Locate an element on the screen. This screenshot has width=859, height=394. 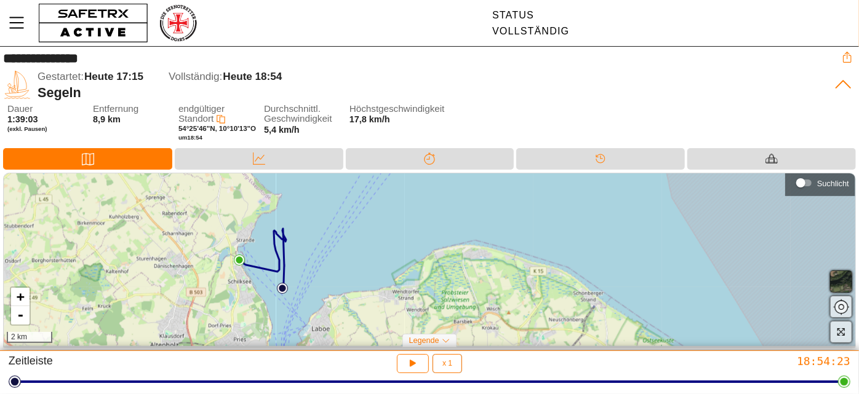
img: PathEnd.svg is located at coordinates (239, 260).